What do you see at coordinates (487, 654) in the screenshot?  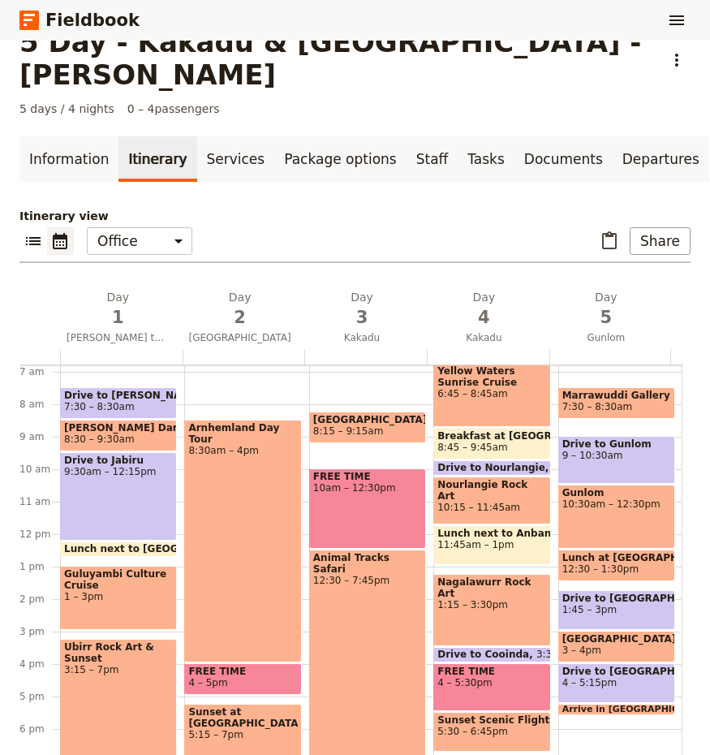 I see `span: Drive to Cooinda` at bounding box center [487, 654].